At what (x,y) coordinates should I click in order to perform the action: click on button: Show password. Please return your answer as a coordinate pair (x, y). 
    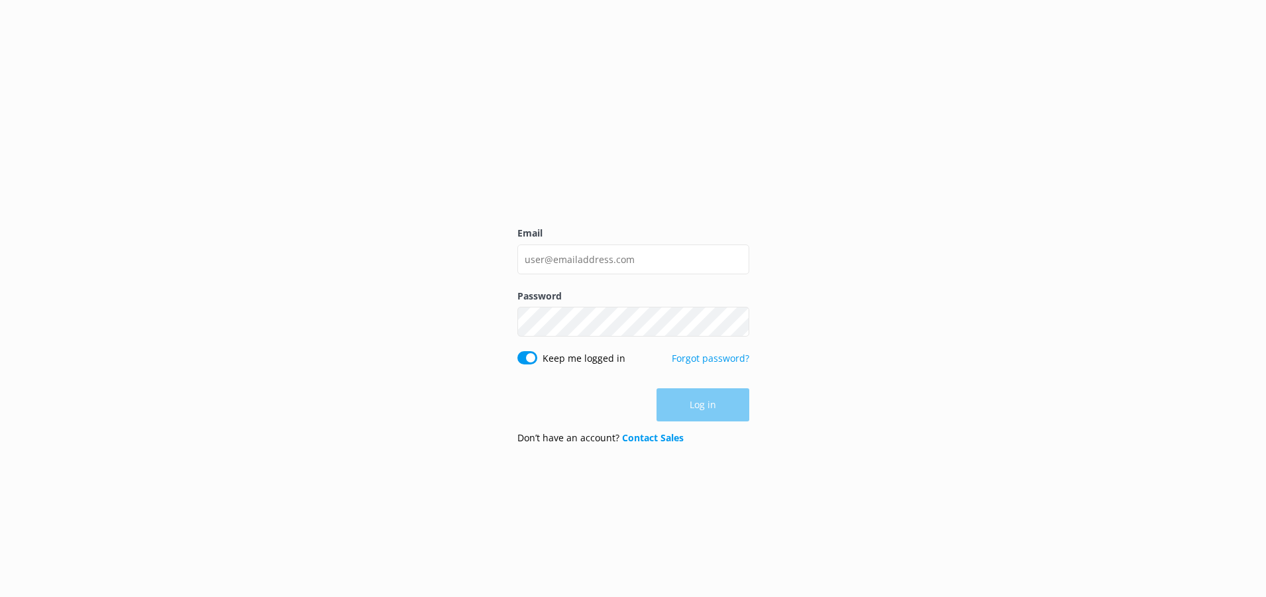
    Looking at the image, I should click on (736, 322).